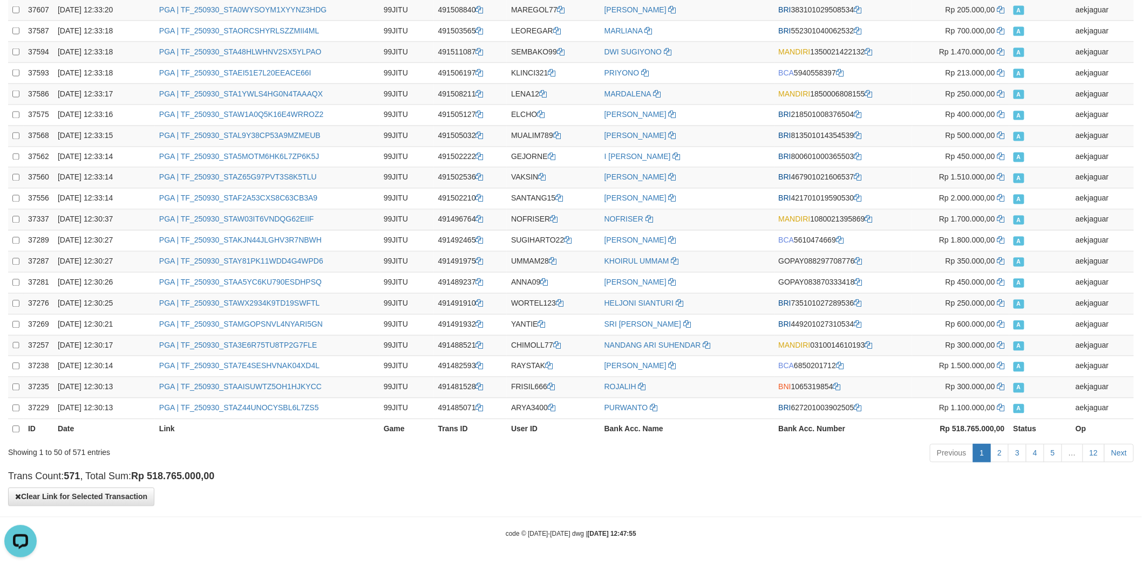 The height and width of the screenshot is (566, 1142). Describe the element at coordinates (621, 73) in the screenshot. I see `a: PRIYONO` at that location.